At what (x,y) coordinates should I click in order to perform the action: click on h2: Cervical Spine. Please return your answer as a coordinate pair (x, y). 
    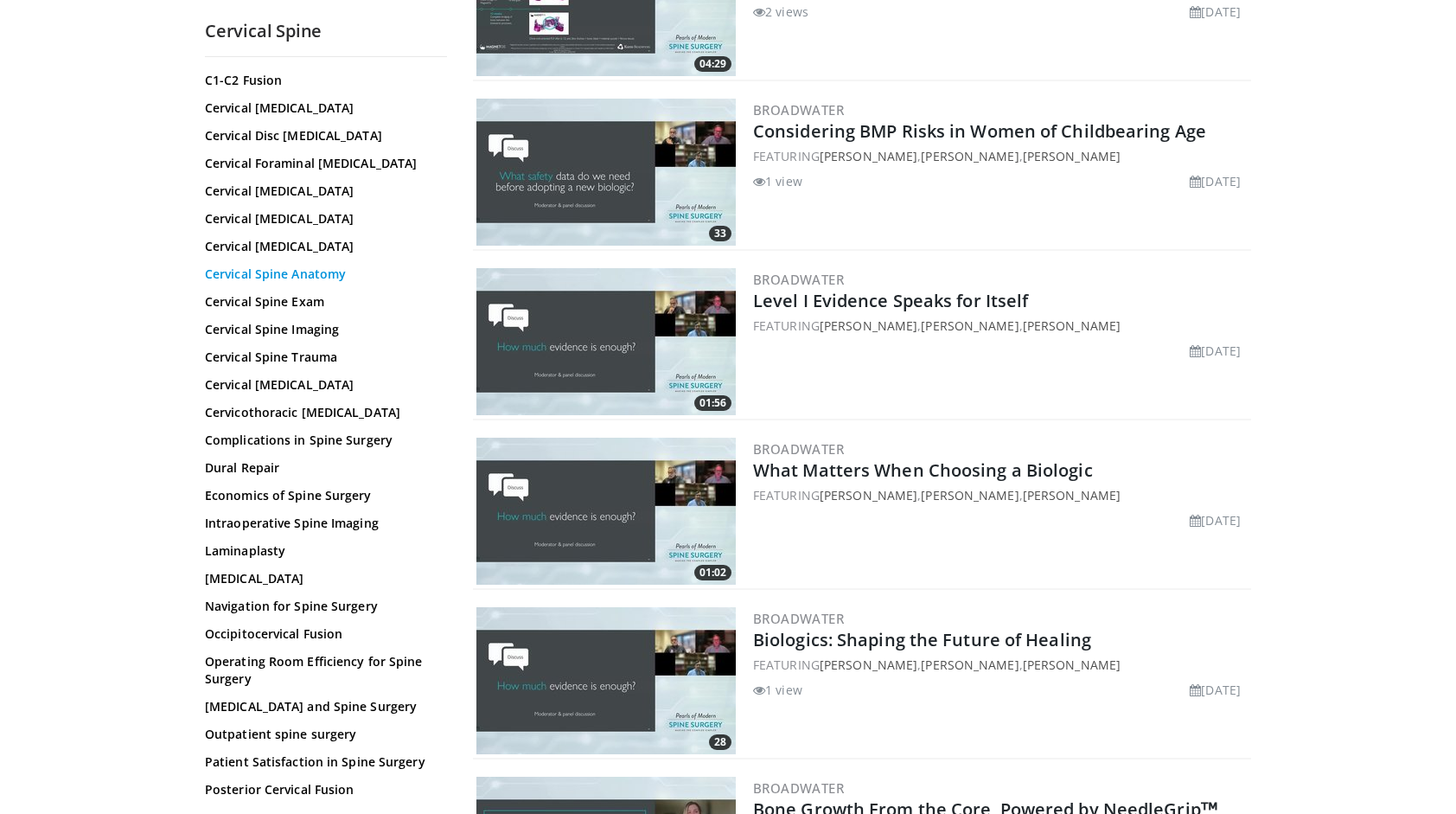
    Looking at the image, I should click on (326, 31).